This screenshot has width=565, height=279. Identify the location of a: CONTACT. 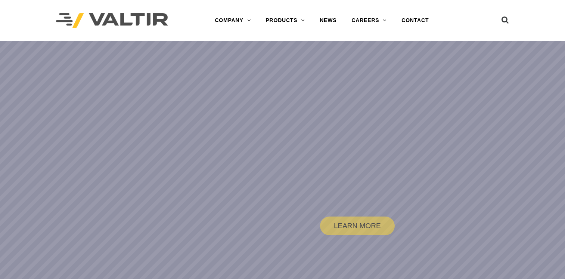
(415, 21).